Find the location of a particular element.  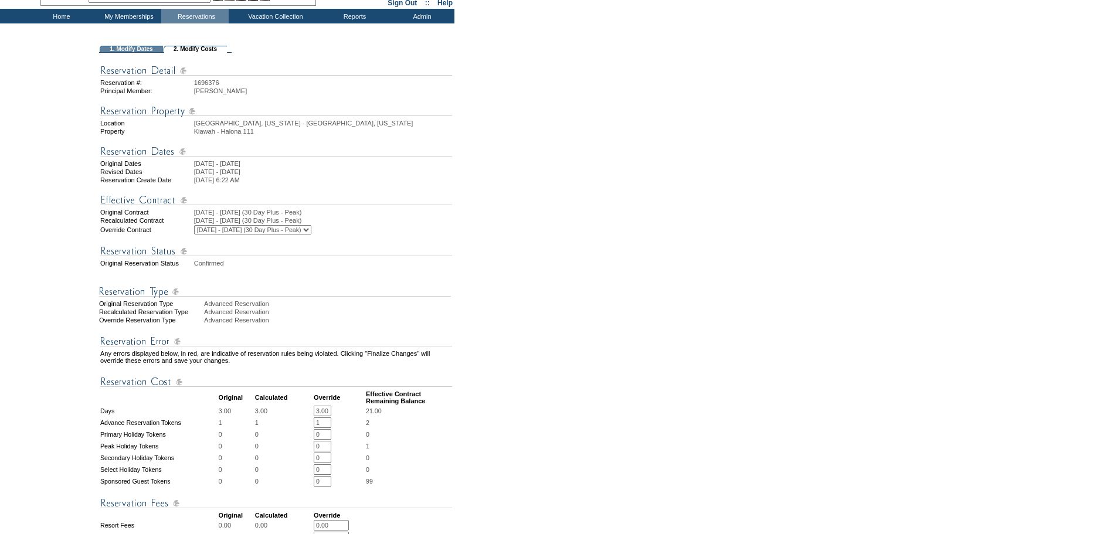

img: Reservation Detail is located at coordinates (276, 70).